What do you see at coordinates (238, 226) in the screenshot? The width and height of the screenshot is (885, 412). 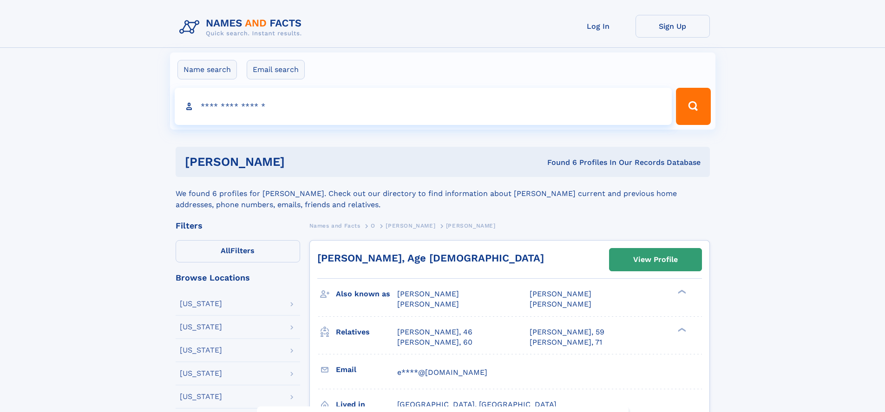 I see `div: Filters` at bounding box center [238, 226].